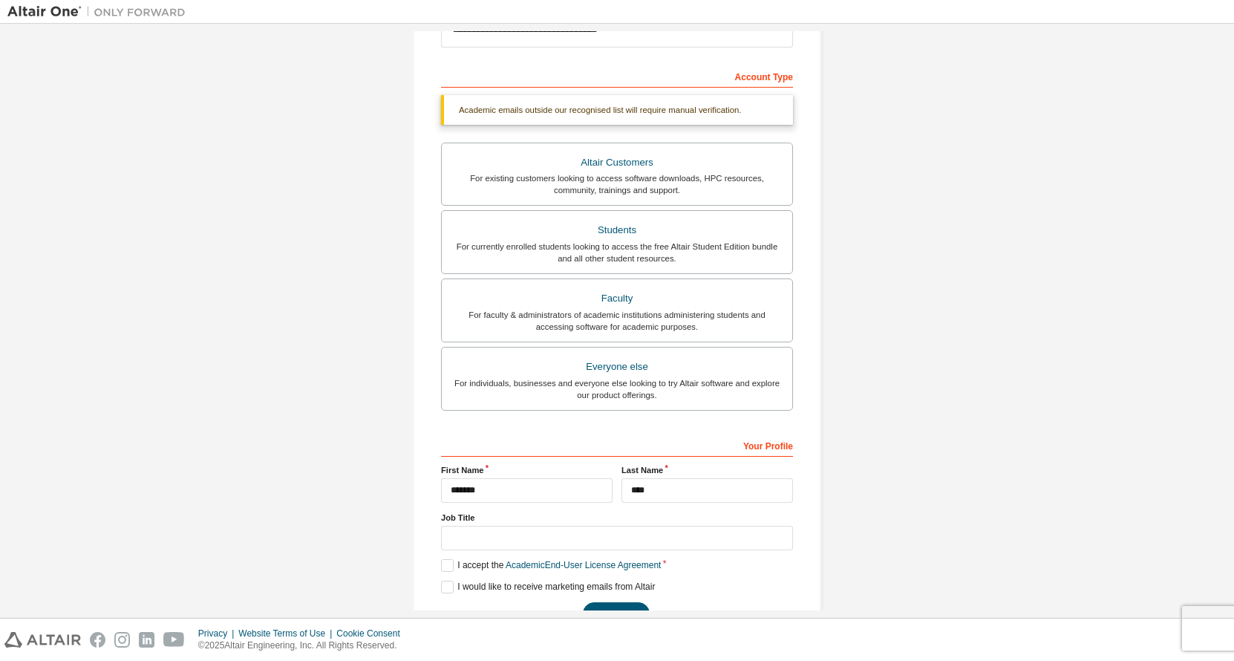 The height and width of the screenshot is (661, 1234). Describe the element at coordinates (97, 639) in the screenshot. I see `img: facebook.svg` at that location.